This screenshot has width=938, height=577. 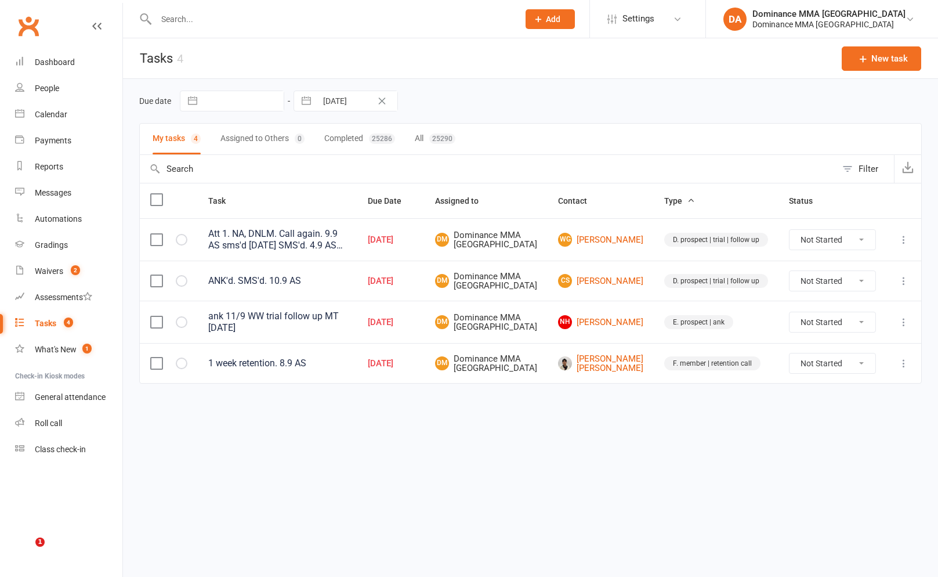 I want to click on div: ANK'd. SMS'd. 10.9 AS, so click(x=277, y=281).